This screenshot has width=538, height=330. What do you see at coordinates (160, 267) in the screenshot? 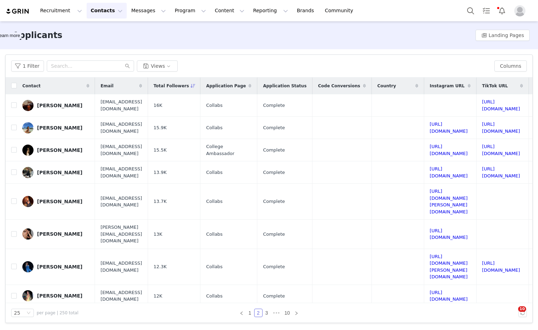
I see `span: 12.3K` at bounding box center [160, 267].